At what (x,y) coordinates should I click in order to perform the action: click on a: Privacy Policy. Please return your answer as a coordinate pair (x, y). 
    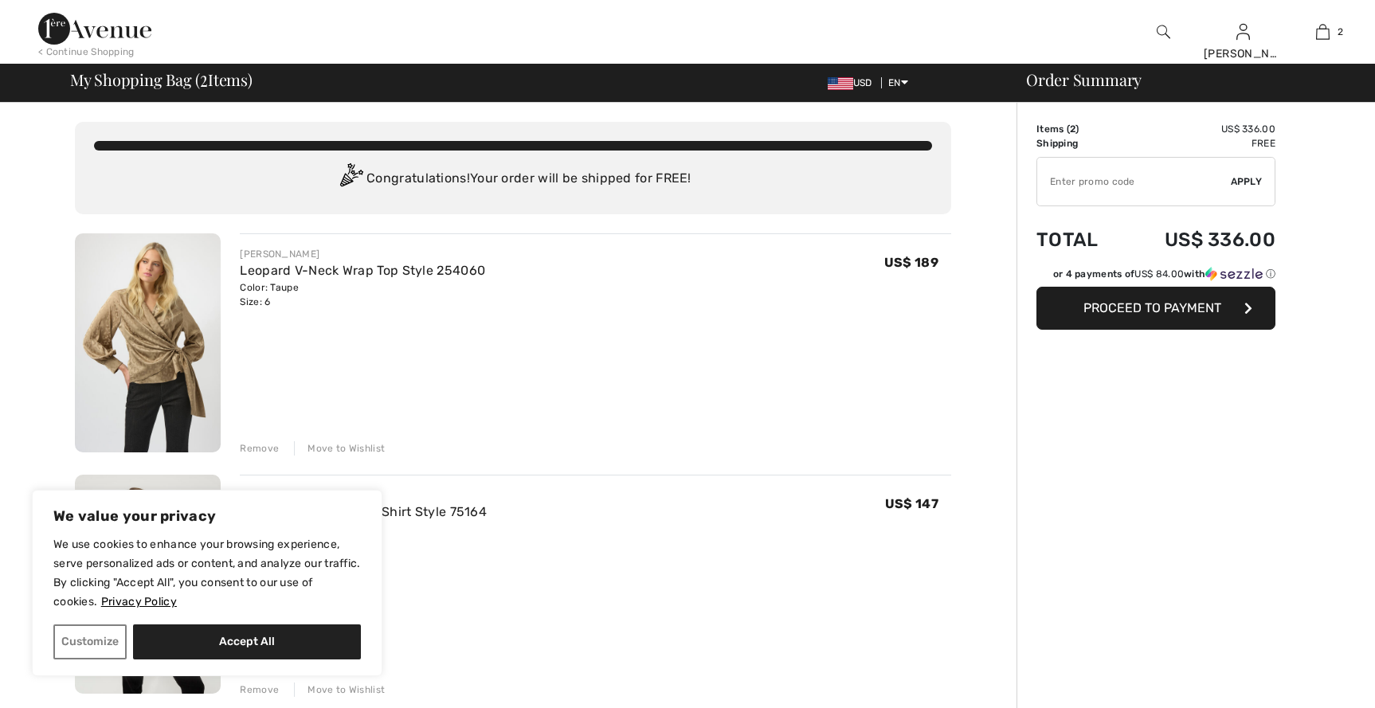
    Looking at the image, I should click on (139, 601).